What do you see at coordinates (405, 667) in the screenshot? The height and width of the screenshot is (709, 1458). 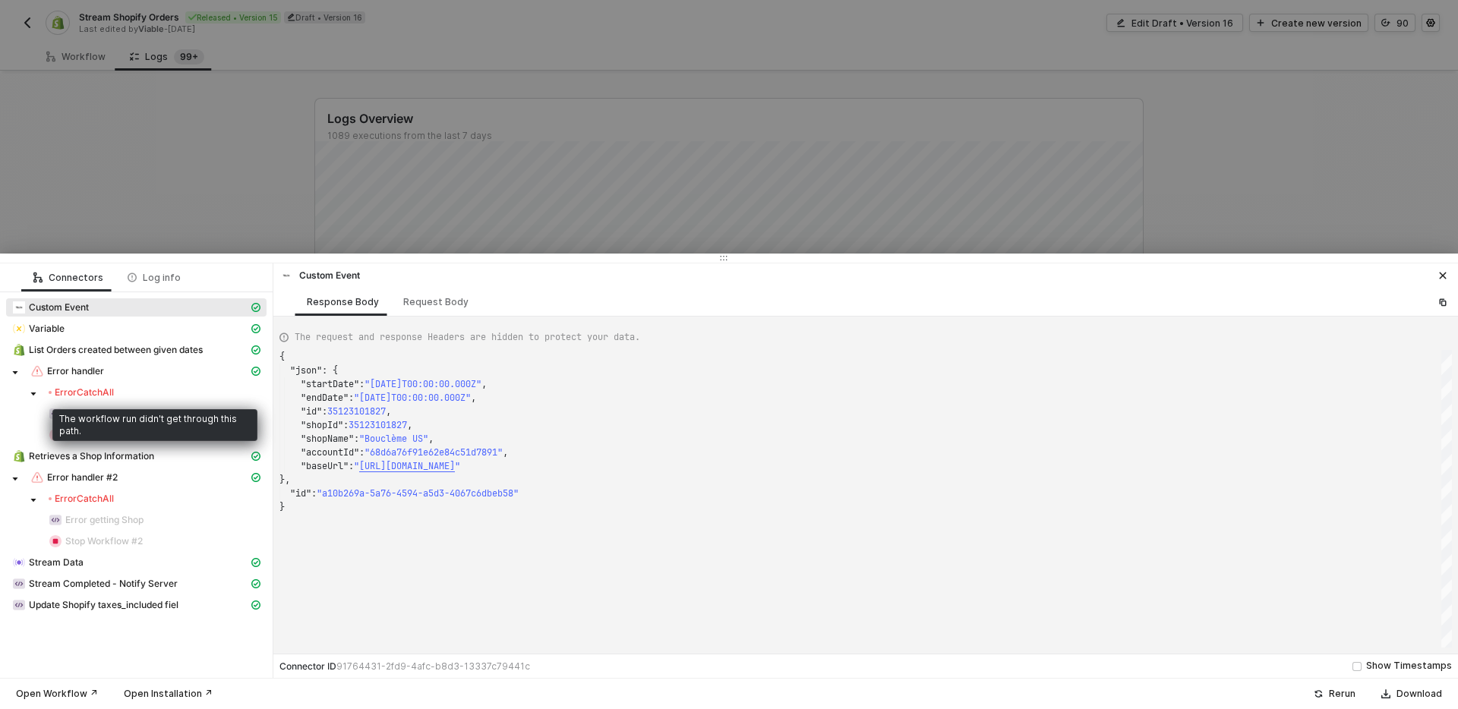 I see `div: Connector ID` at bounding box center [405, 667].